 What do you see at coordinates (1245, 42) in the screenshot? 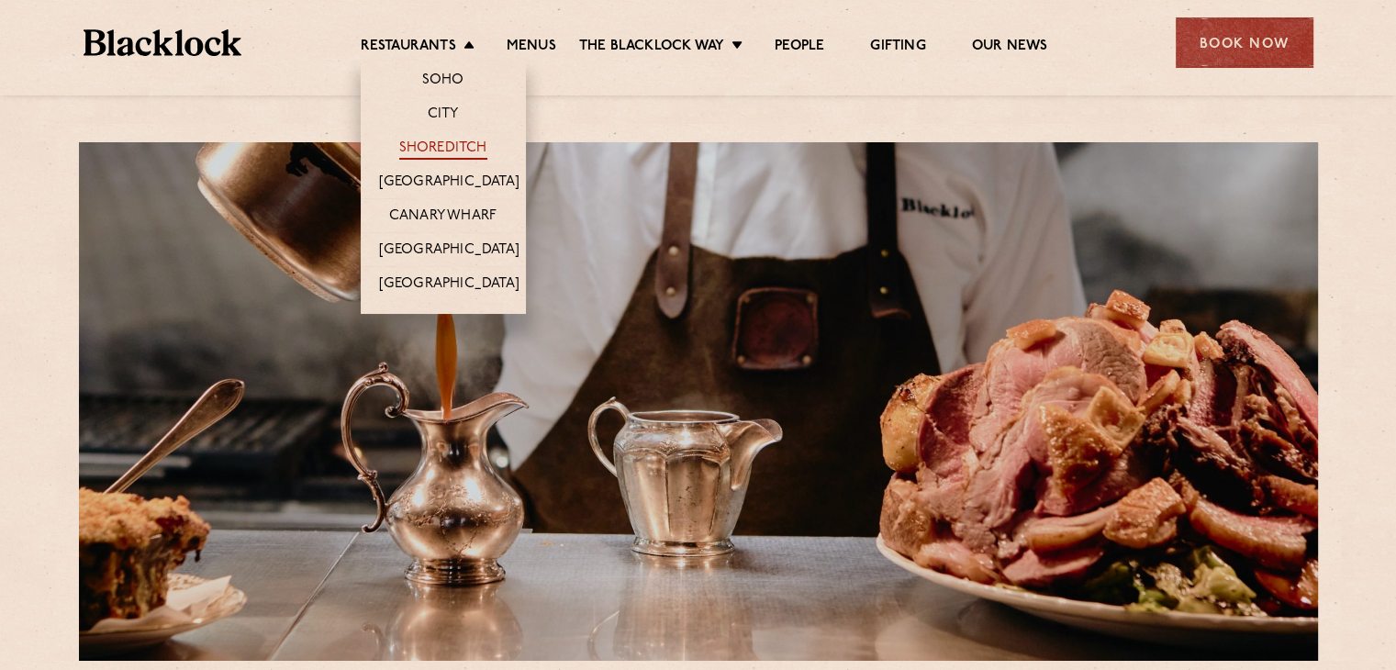
I see `div: Book Now` at bounding box center [1245, 42].